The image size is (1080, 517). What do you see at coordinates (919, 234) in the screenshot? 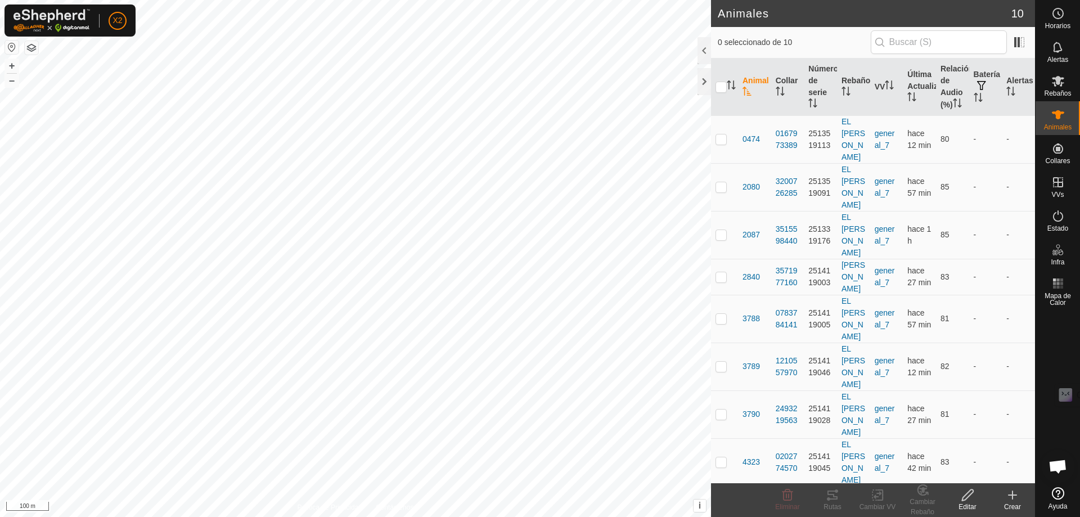
I see `span: 7 oct 2025, 14:32` at bounding box center [919, 234].